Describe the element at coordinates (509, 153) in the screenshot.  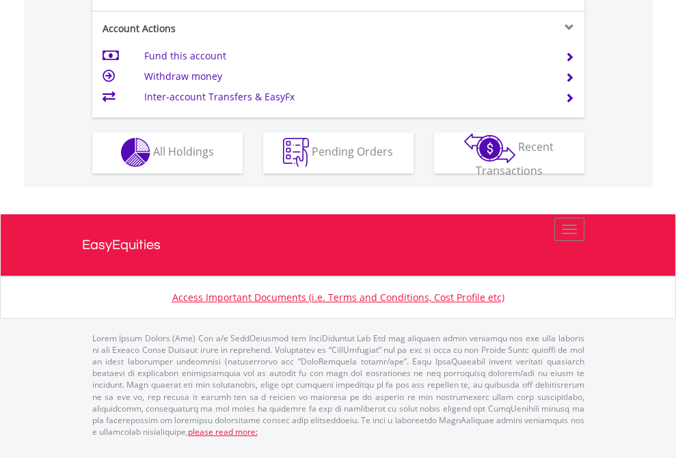
I see `button: Recent Transactions` at that location.